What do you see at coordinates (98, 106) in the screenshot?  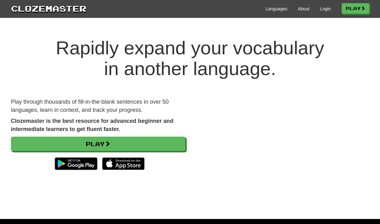 I see `p: Play through thousands of fill-in-the-blank sentences in over 50 languages, learn in context, and...` at bounding box center [98, 106].